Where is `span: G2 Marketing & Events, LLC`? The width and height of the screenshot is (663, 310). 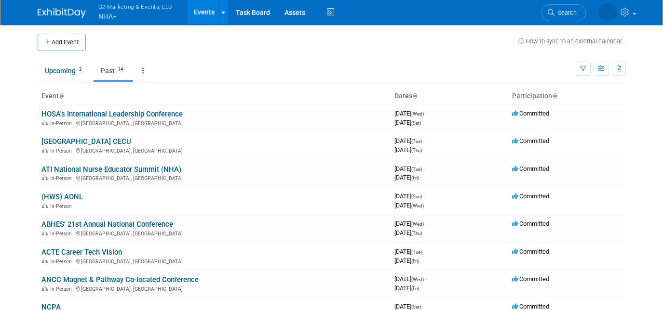 span: G2 Marketing & Events, LLC is located at coordinates (135, 6).